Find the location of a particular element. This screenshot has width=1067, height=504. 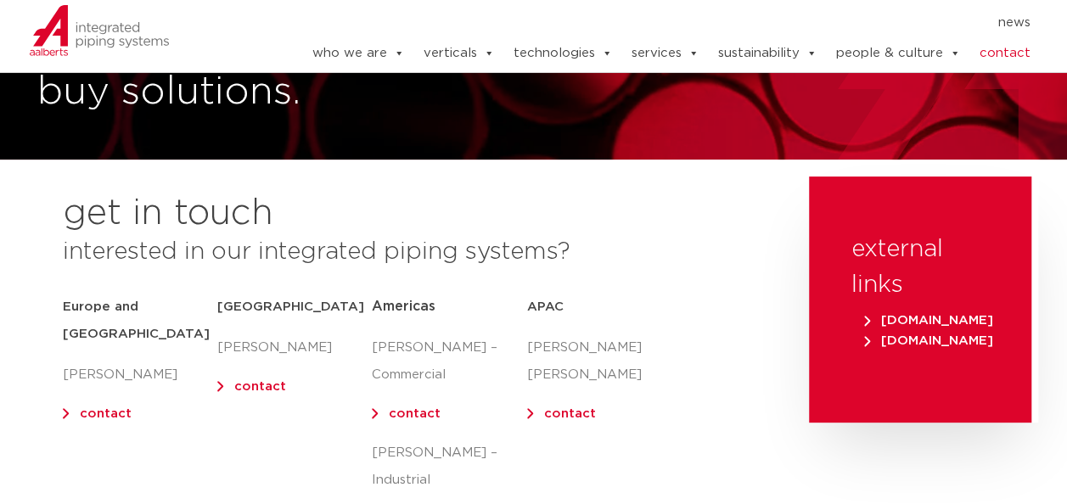

h5: APAC is located at coordinates (605, 307).